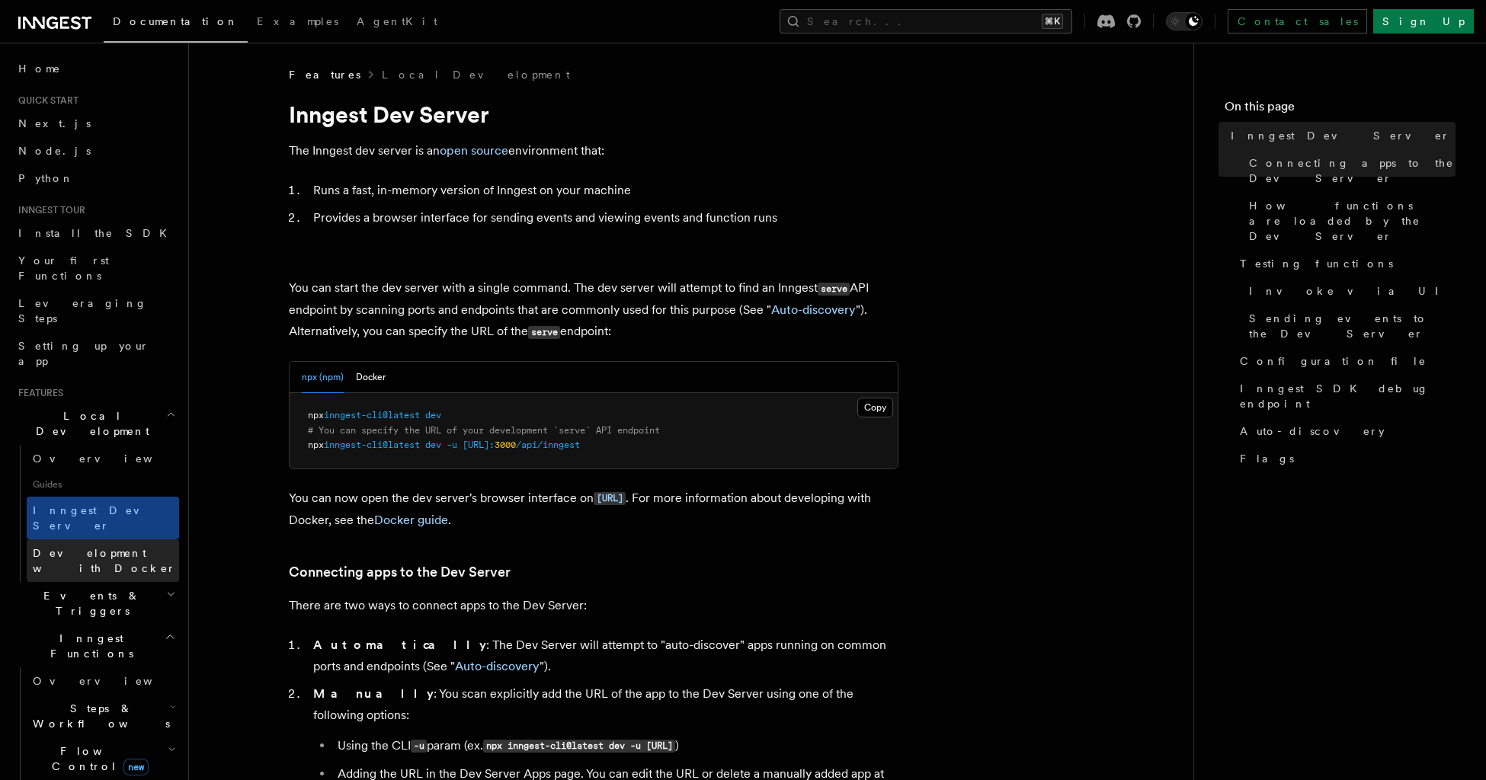 This screenshot has width=1486, height=780. What do you see at coordinates (103, 485) in the screenshot?
I see `span: Guides` at bounding box center [103, 485].